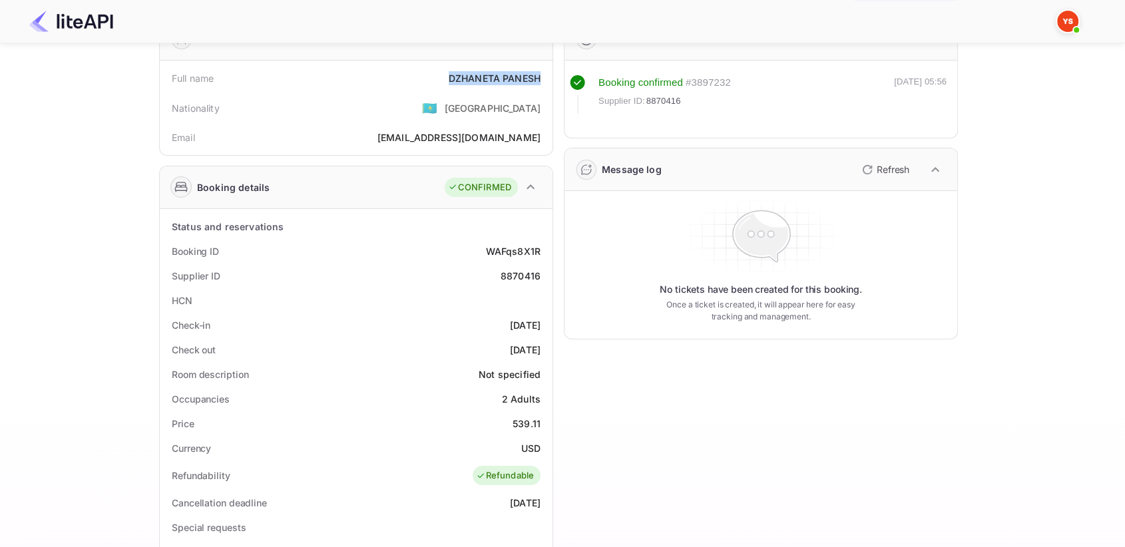 This screenshot has width=1125, height=547. I want to click on div: Booking ID, so click(195, 251).